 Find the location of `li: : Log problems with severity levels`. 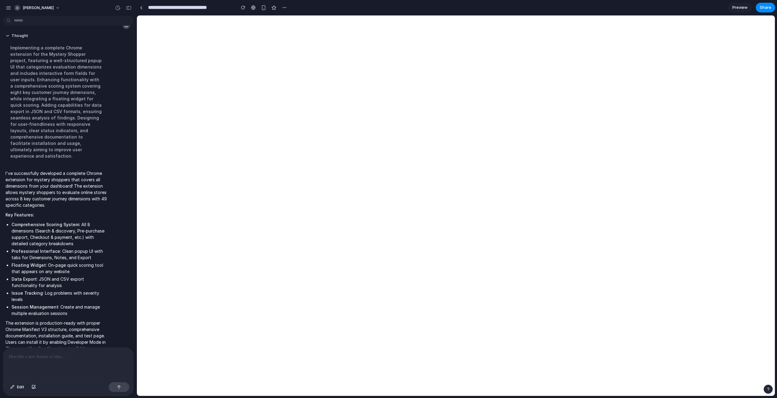

li: : Log problems with severity levels is located at coordinates (59, 296).